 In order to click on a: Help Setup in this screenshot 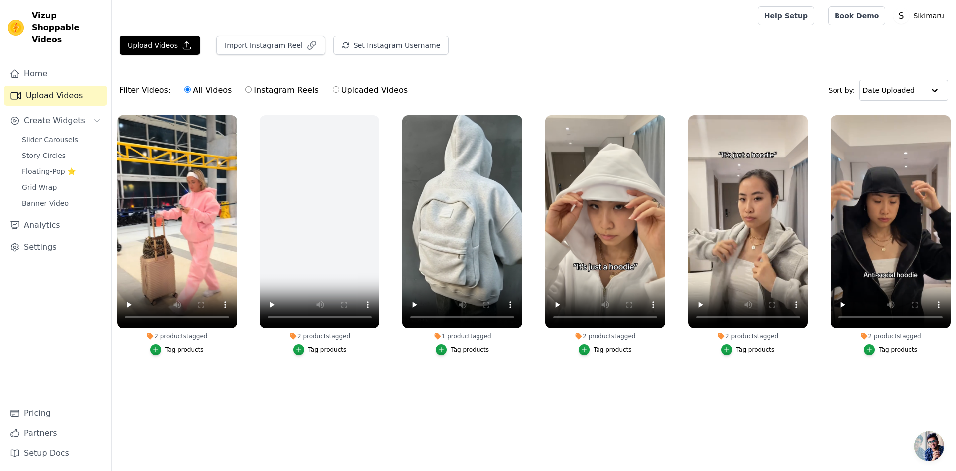, I will do `click(786, 16)`.